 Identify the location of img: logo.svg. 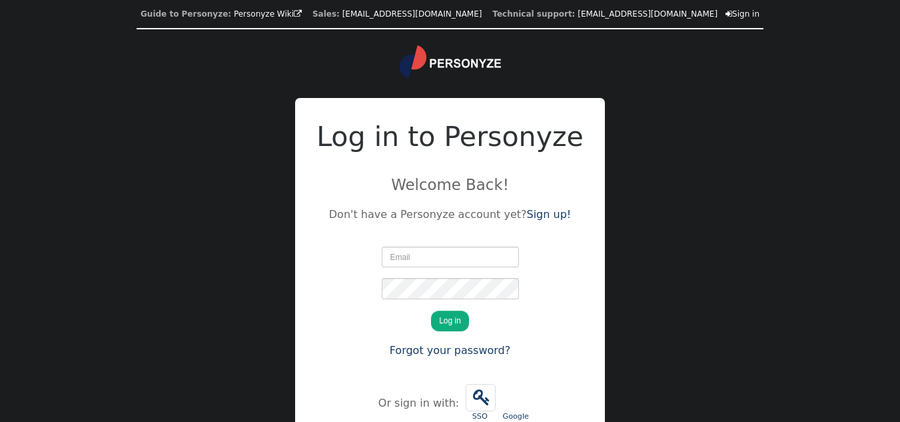
(450, 62).